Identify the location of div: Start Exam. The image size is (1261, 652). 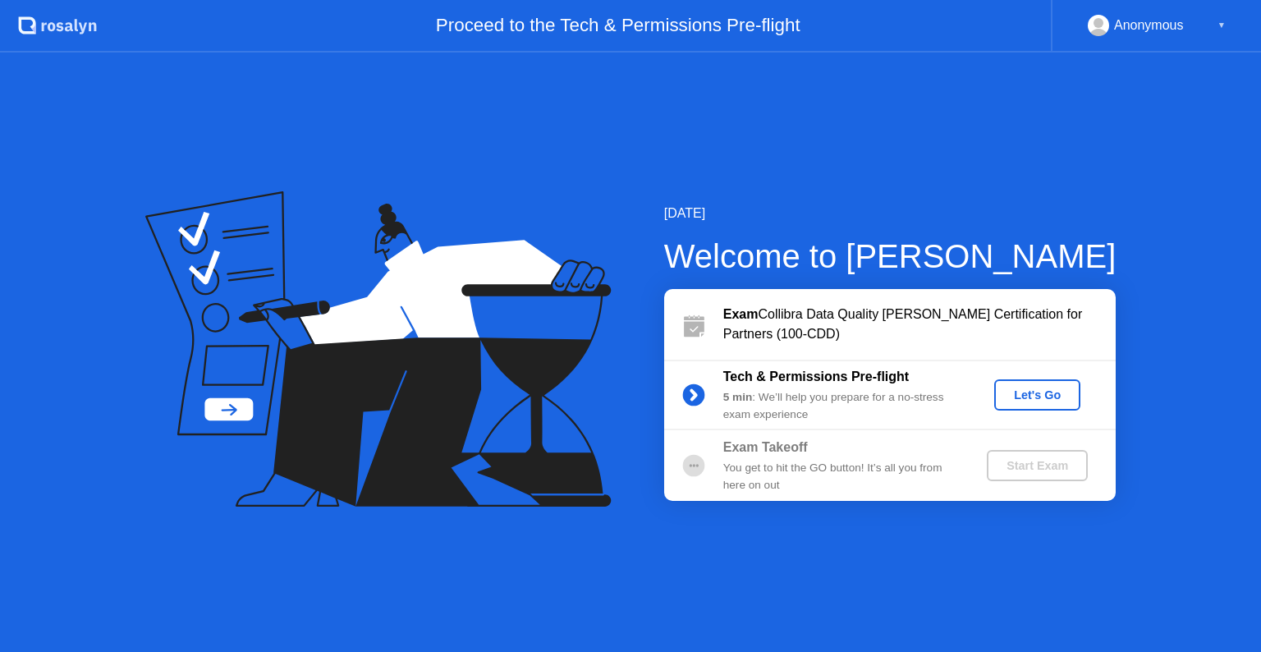
(1037, 465).